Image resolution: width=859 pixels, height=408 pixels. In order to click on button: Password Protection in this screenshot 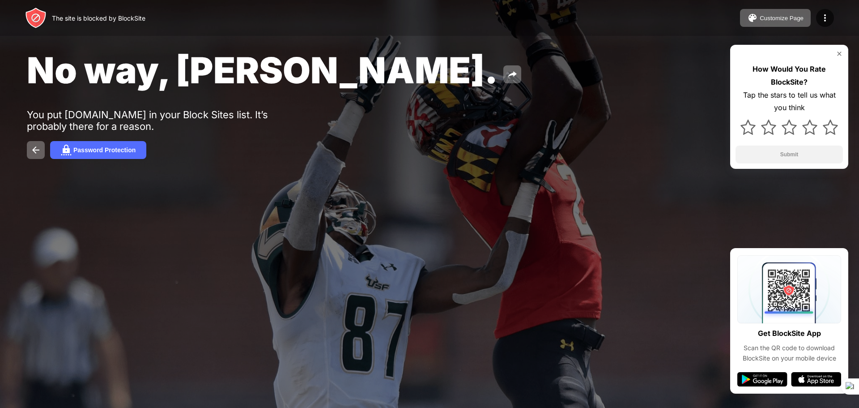, I will do `click(98, 150)`.